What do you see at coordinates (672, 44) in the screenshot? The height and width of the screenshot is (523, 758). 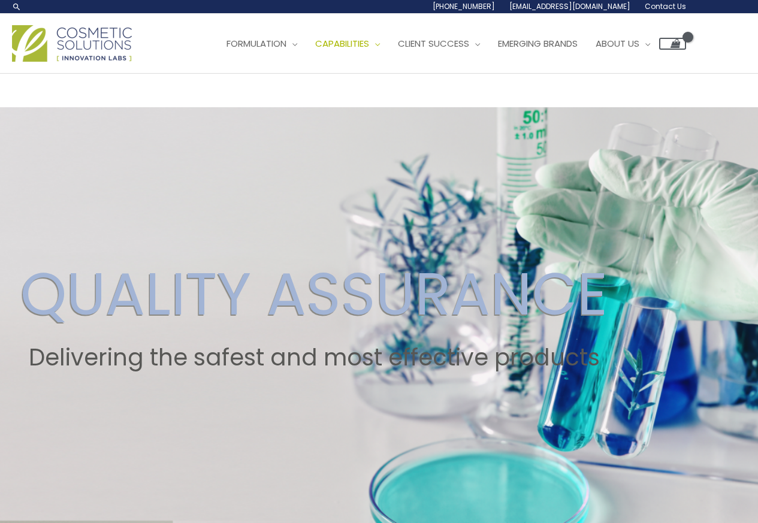 I see `a: View Shopping Cart, empty` at bounding box center [672, 44].